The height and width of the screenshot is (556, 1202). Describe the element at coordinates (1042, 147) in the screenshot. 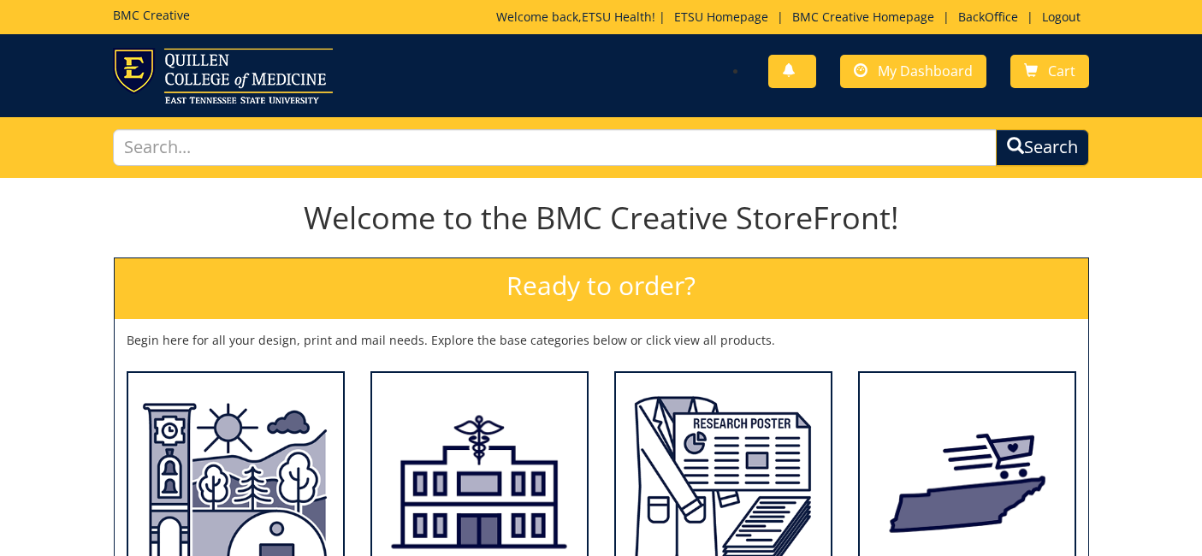

I see `button: Search` at that location.